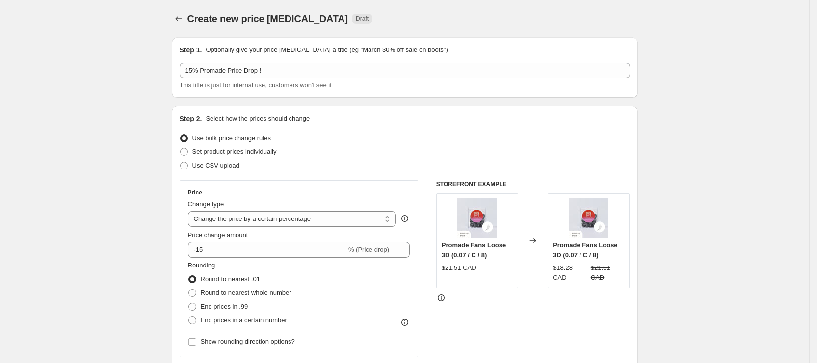  I want to click on span: Price change amount, so click(218, 235).